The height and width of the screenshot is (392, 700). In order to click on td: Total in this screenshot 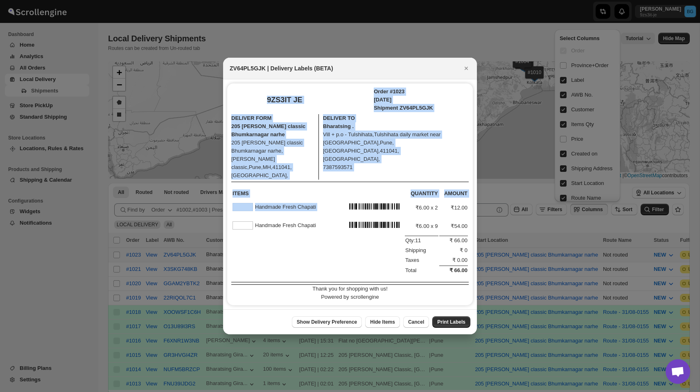, I will do `click(422, 270)`.